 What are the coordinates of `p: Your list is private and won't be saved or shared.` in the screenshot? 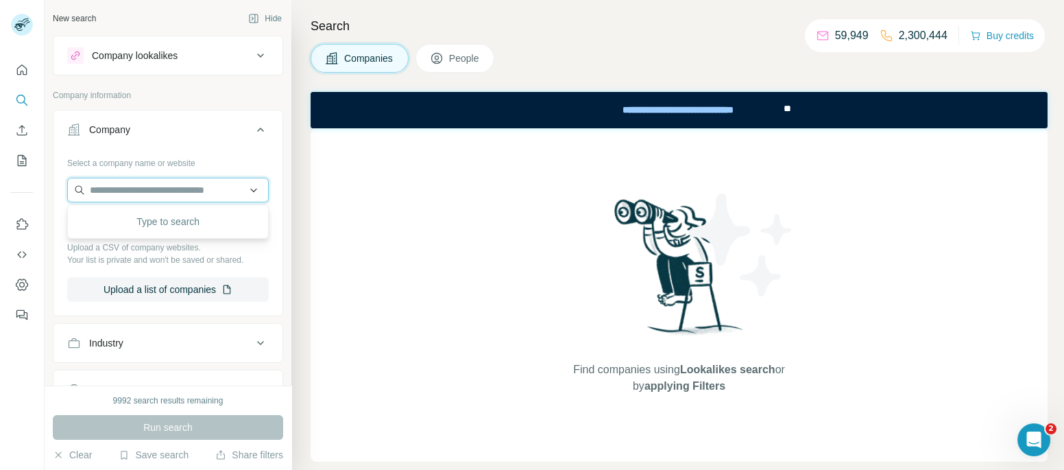 It's located at (168, 260).